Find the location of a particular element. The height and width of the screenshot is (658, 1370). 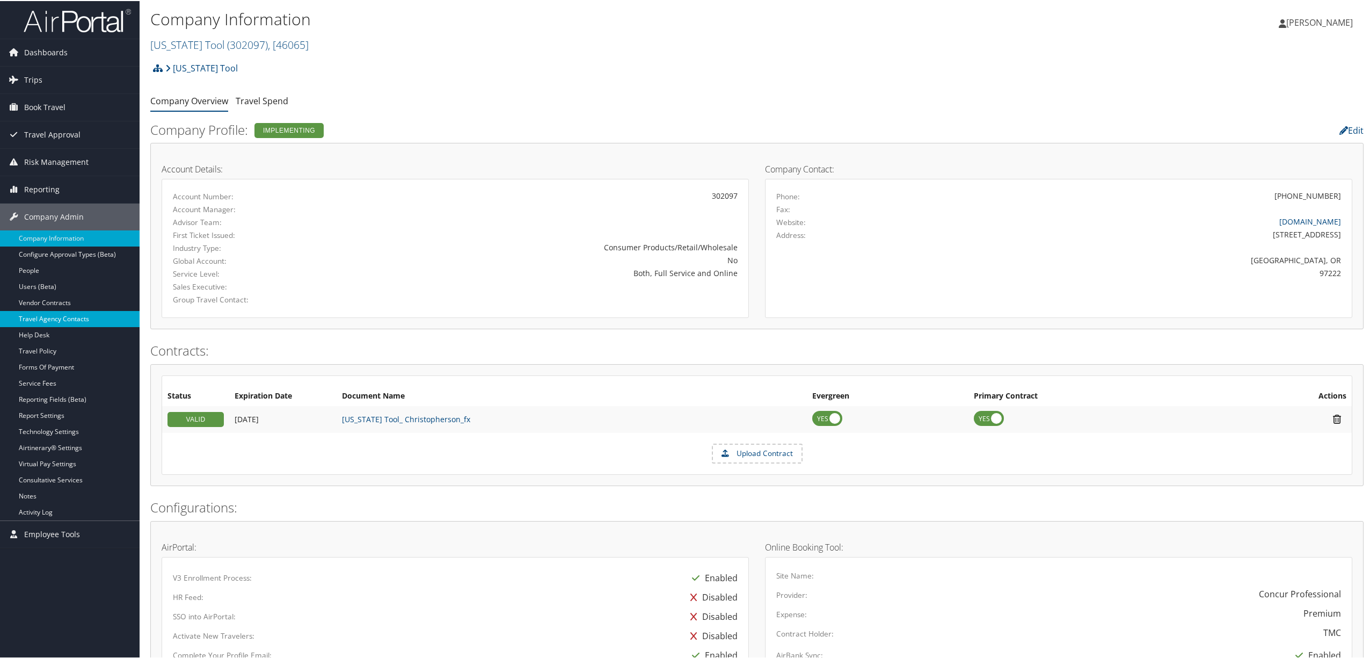

th: Primary Contract is located at coordinates (1095, 395).